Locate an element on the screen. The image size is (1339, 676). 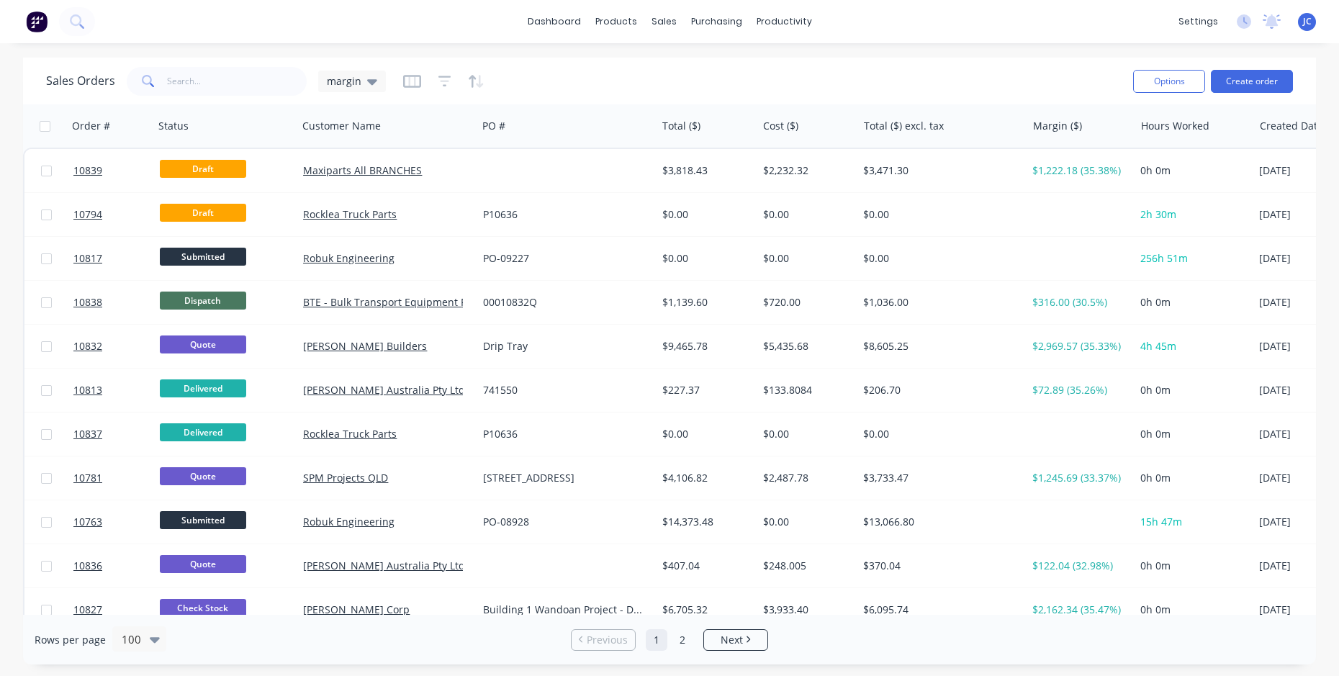
button: Create order is located at coordinates (1251, 81).